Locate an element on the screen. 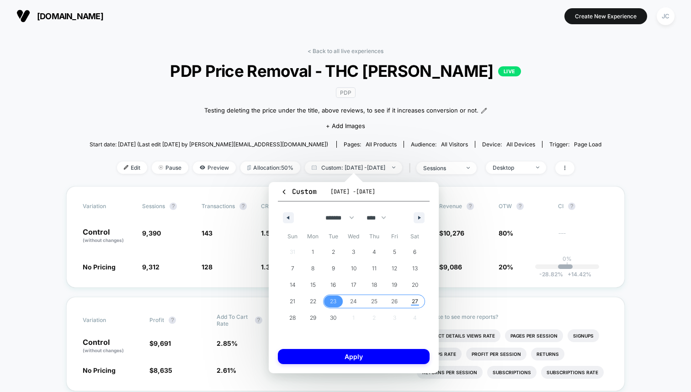 Image resolution: width=691 pixels, height=392 pixels. span: 27 is located at coordinates (415, 301).